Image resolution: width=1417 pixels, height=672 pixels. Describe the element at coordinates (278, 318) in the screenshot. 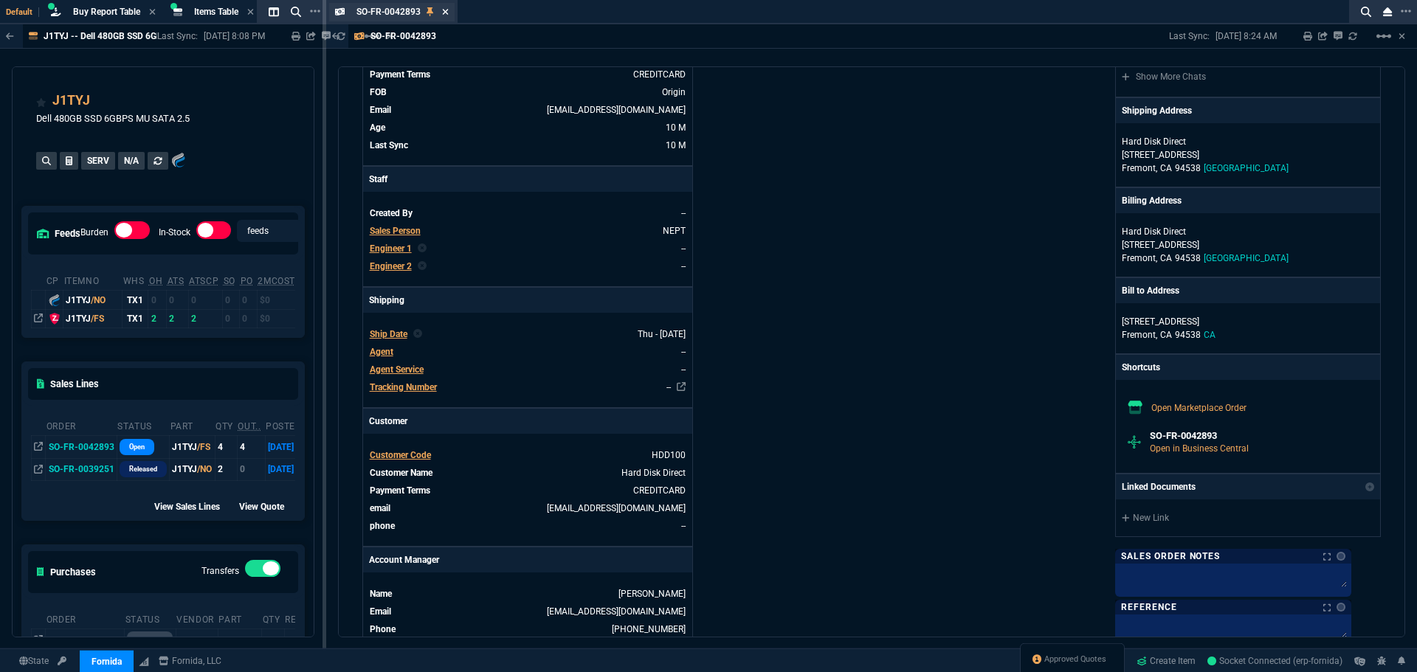

I see `td: $0` at that location.